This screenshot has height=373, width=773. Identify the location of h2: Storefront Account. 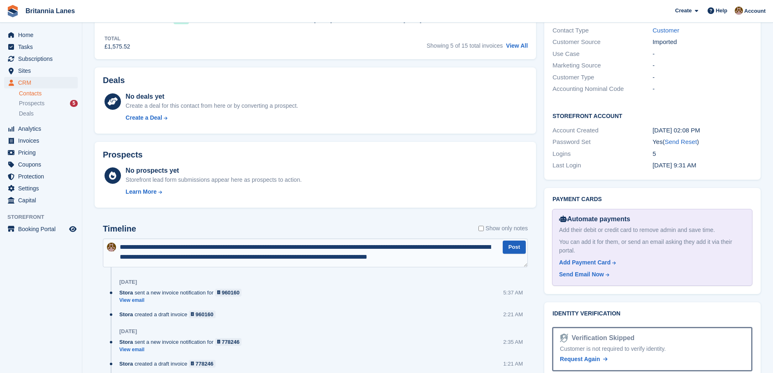
(652, 116).